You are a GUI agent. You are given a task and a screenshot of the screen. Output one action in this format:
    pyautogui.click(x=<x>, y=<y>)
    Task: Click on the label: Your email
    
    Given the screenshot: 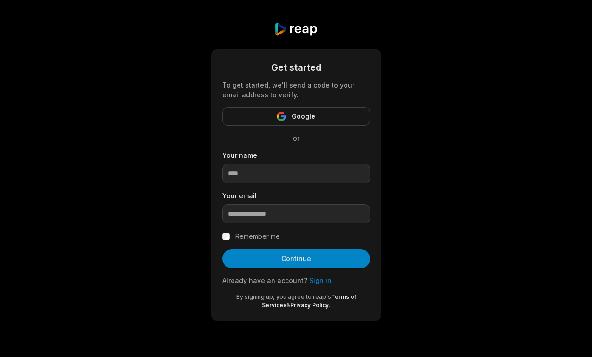 What is the action you would take?
    pyautogui.click(x=296, y=195)
    